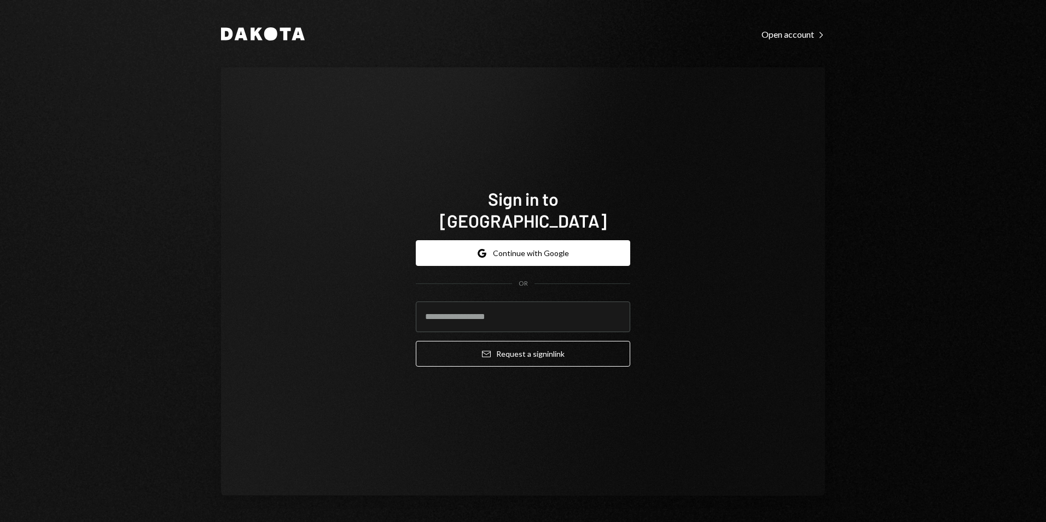  Describe the element at coordinates (523, 253) in the screenshot. I see `button: Continue with Google` at that location.